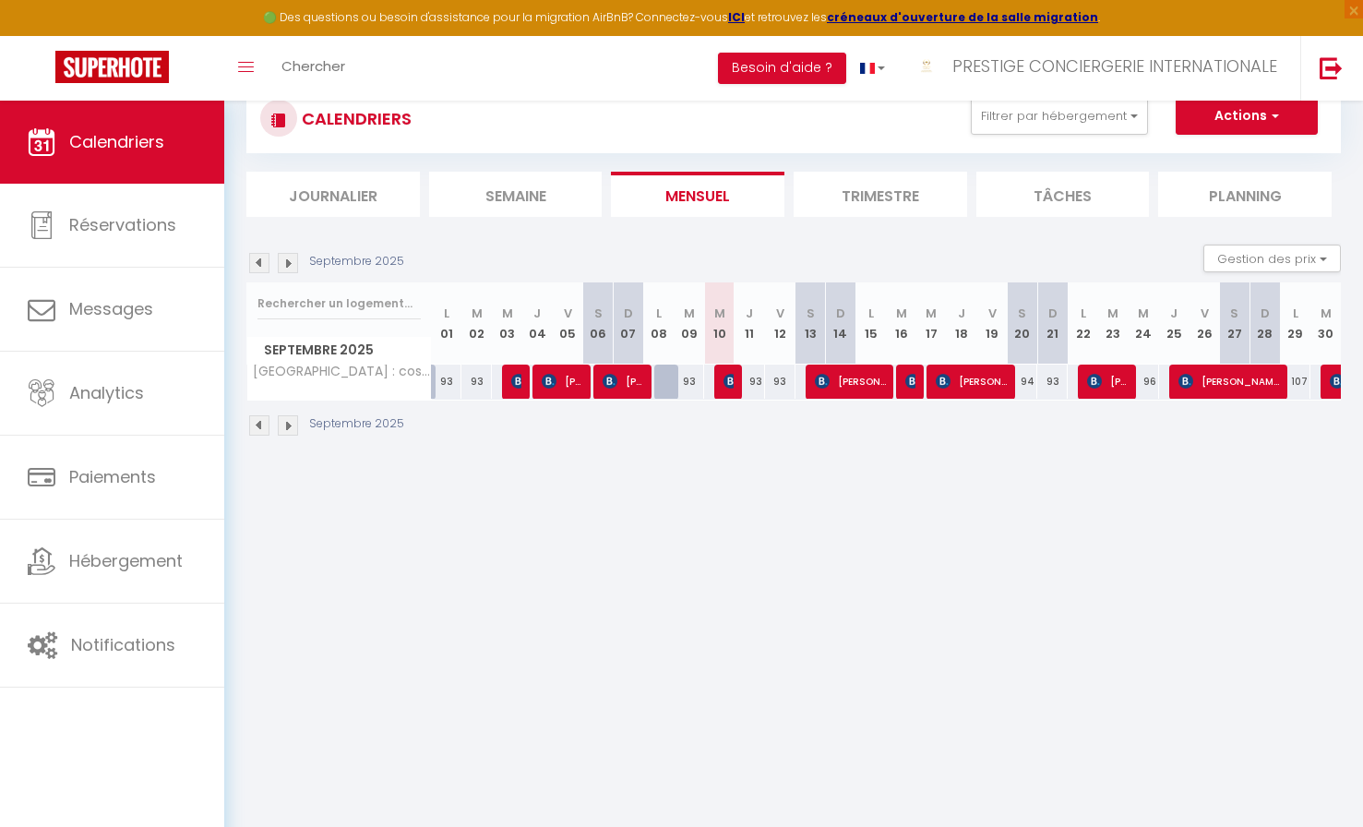  What do you see at coordinates (1264, 323) in the screenshot?
I see `th: 28` at bounding box center [1264, 323].